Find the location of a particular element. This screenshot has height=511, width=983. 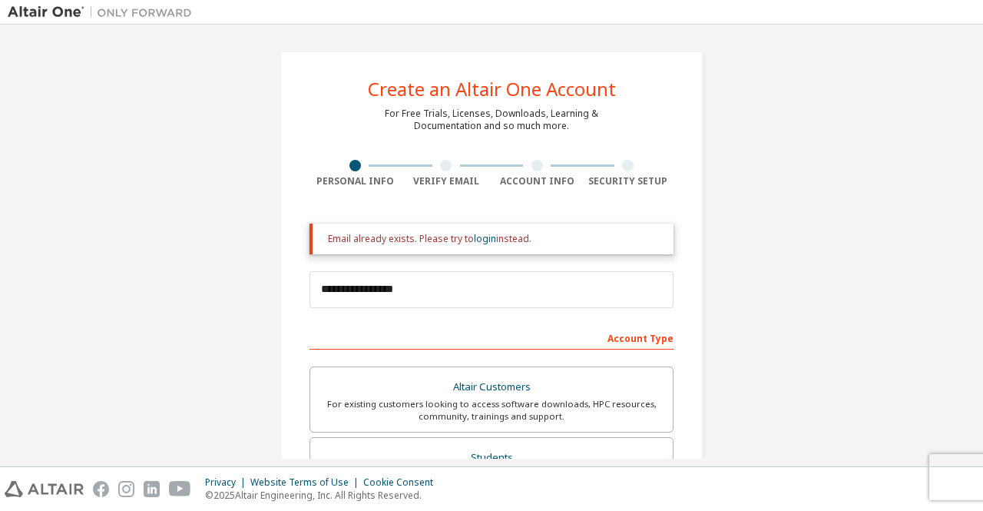

div: Create an Altair One Account is located at coordinates (491, 89).